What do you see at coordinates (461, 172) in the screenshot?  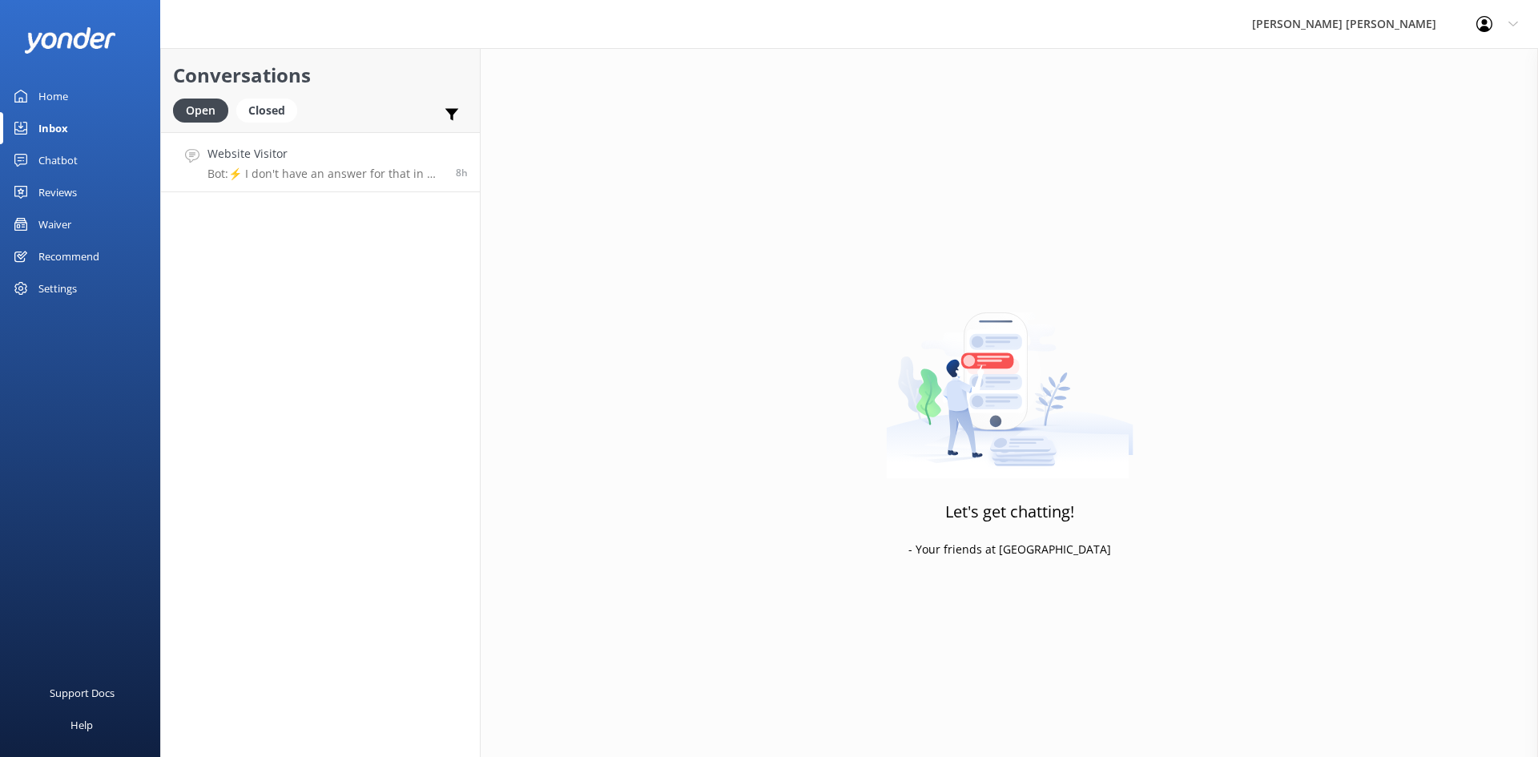 I see `span: Sep 05 2025 11:59pm (UTC +12:00) Pacific/Auckland` at bounding box center [461, 172].